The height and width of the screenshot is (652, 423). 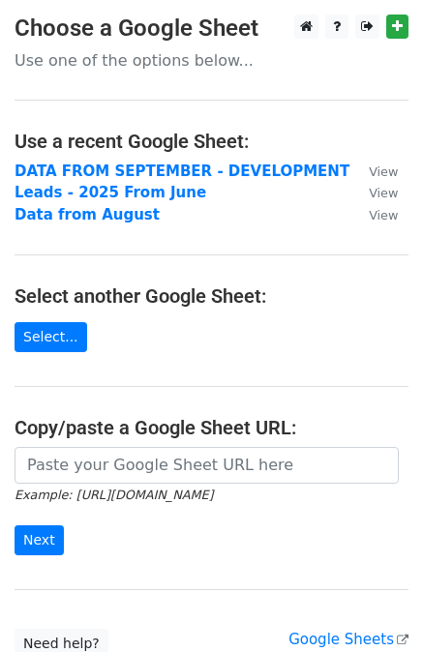 What do you see at coordinates (348, 639) in the screenshot?
I see `a: Google Sheets` at bounding box center [348, 639].